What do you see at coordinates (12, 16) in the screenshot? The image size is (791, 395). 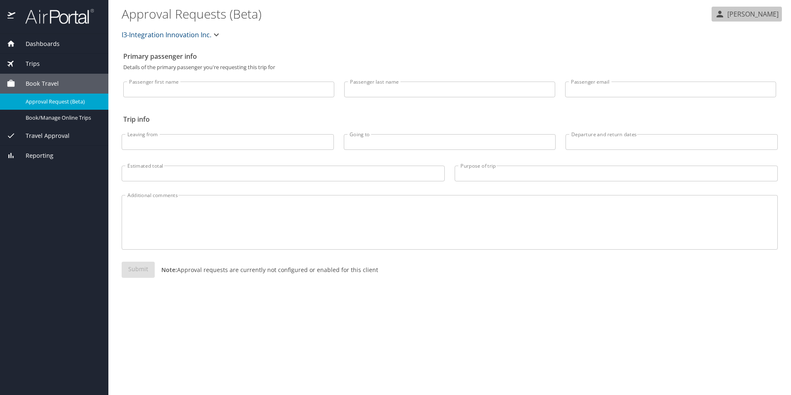 I see `img: icon-airportal.png` at bounding box center [12, 16].